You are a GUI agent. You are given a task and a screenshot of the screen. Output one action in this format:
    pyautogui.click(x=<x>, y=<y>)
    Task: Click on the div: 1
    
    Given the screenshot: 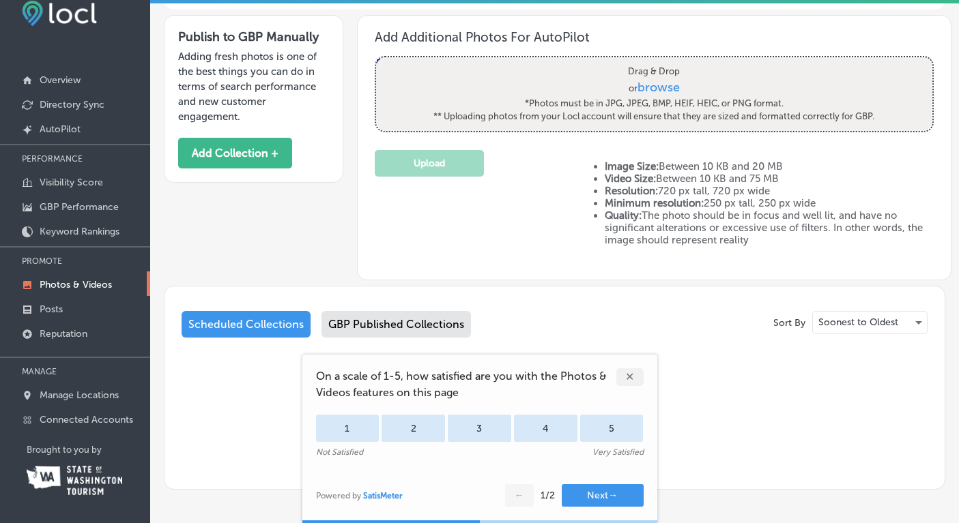 What is the action you would take?
    pyautogui.click(x=347, y=428)
    